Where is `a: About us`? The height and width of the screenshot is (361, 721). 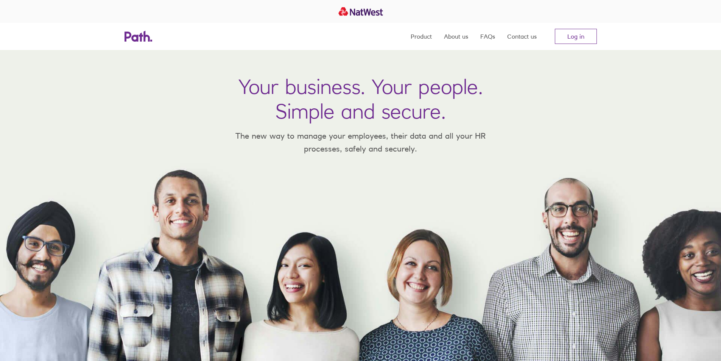
a: About us is located at coordinates (456, 36).